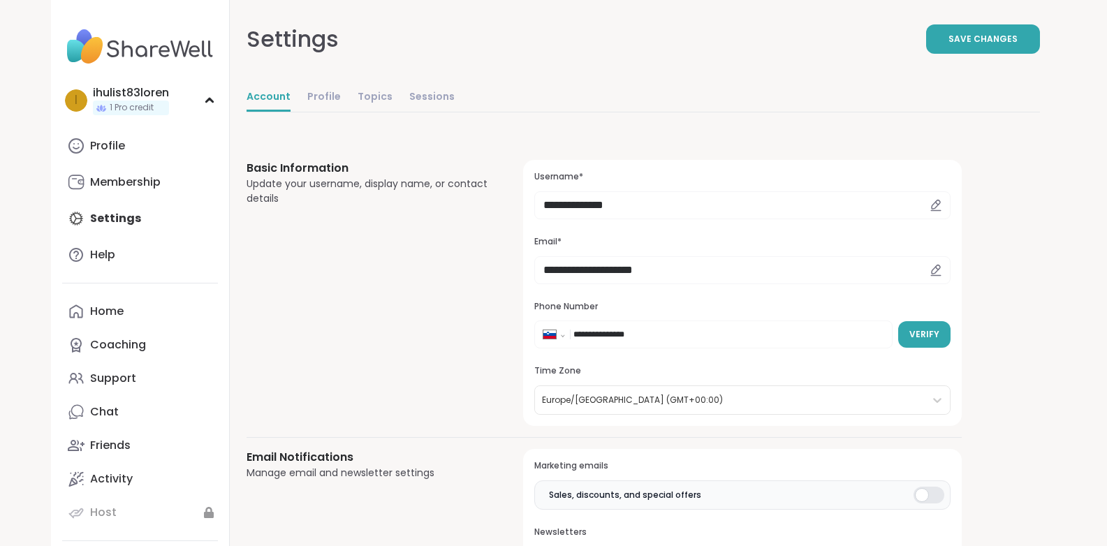  What do you see at coordinates (111, 479) in the screenshot?
I see `div: Activity` at bounding box center [111, 479].